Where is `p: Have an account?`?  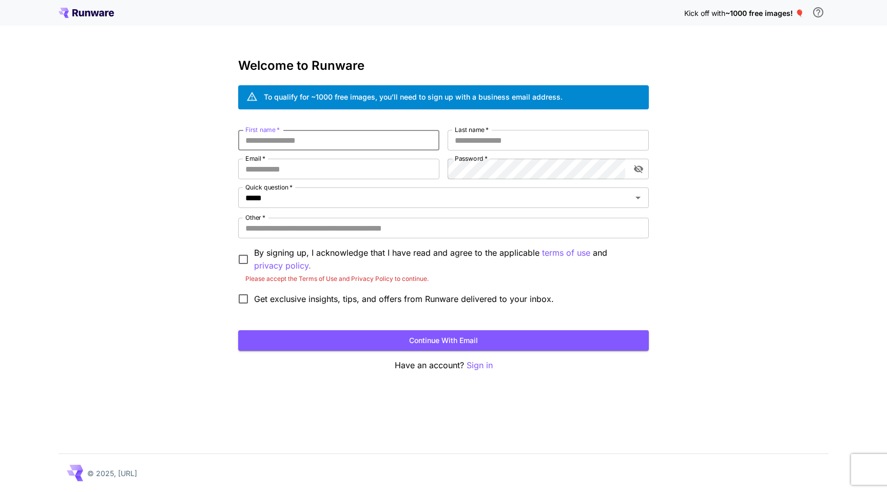
p: Have an account? is located at coordinates (444, 365).